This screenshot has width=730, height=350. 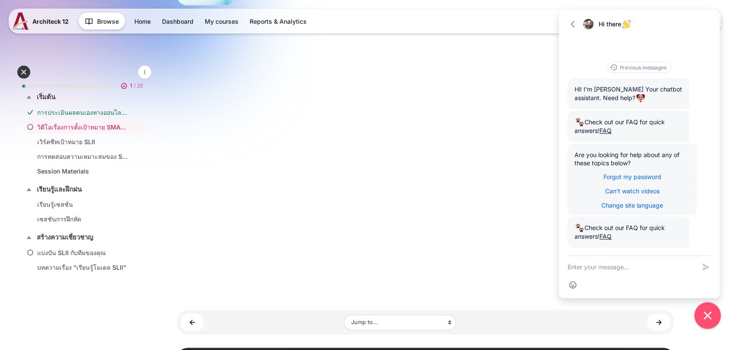 What do you see at coordinates (278, 21) in the screenshot?
I see `a: Reports & Analytics` at bounding box center [278, 21].